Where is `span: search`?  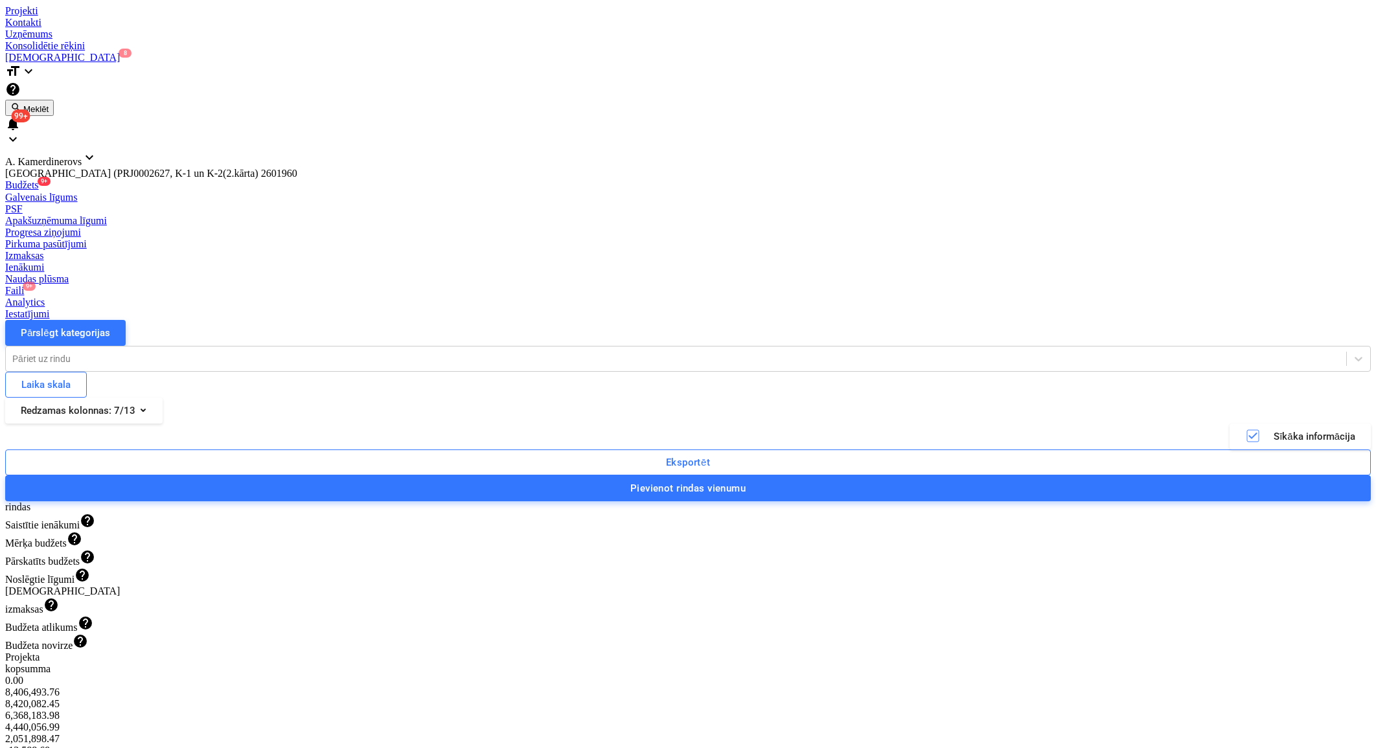
span: search is located at coordinates (16, 107).